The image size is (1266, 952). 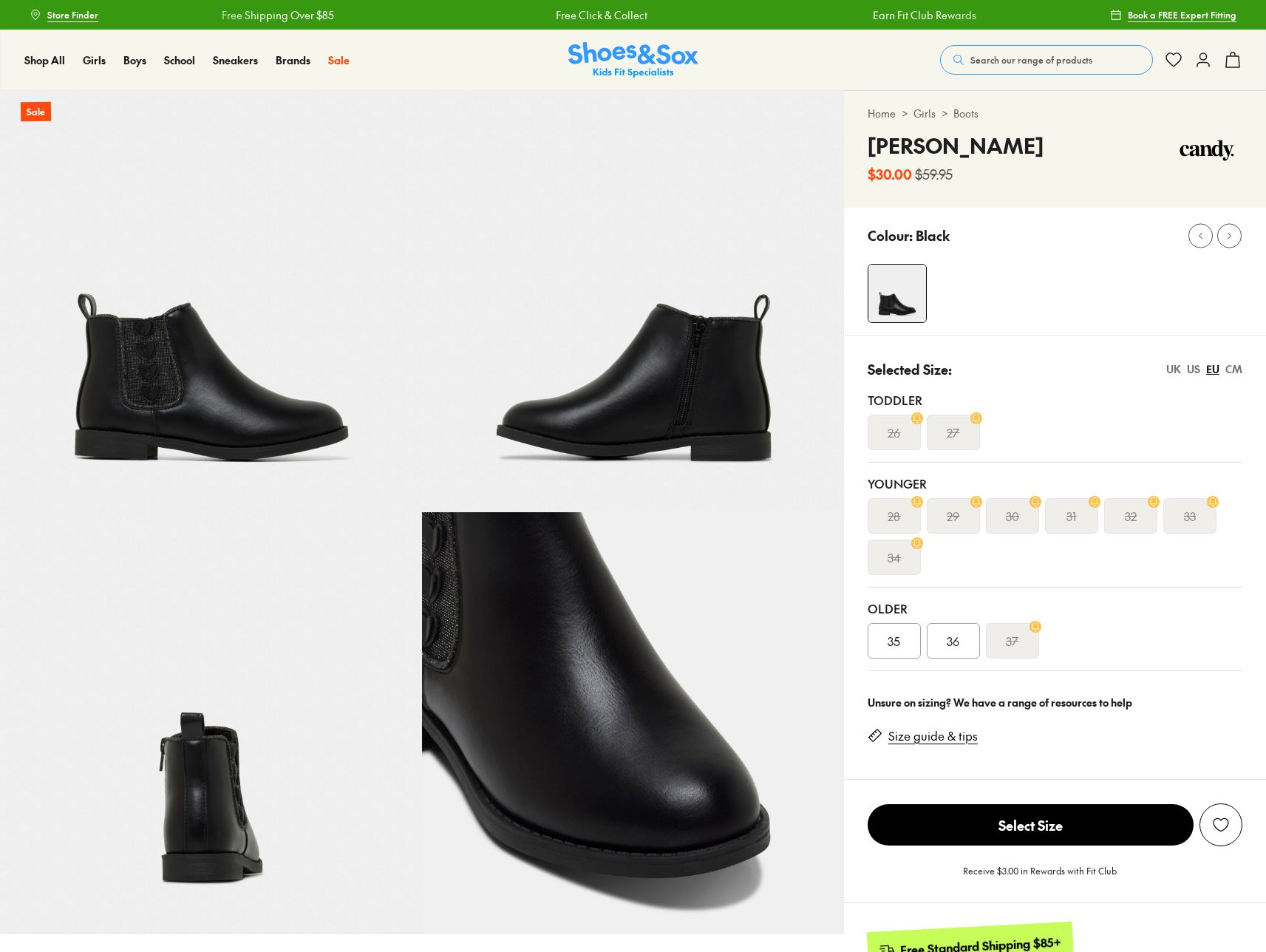 What do you see at coordinates (1054, 702) in the screenshot?
I see `div: Unsure on sizing? We have a range of resources to help` at bounding box center [1054, 702].